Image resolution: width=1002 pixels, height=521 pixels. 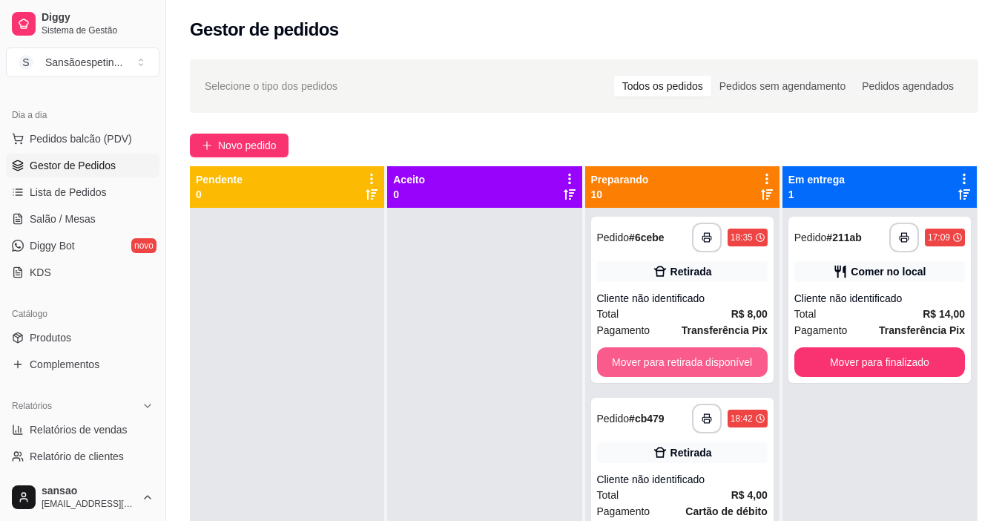 I want to click on strong: # cb479, so click(x=647, y=418).